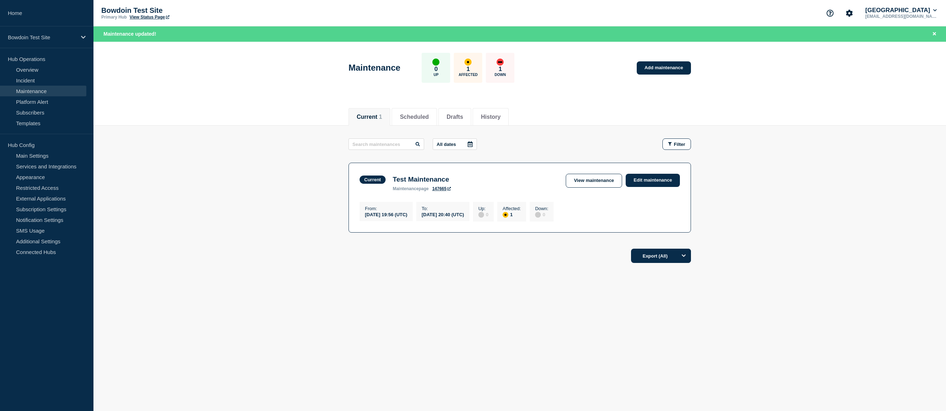  Describe the element at coordinates (676, 144) in the screenshot. I see `button: Filter` at that location.